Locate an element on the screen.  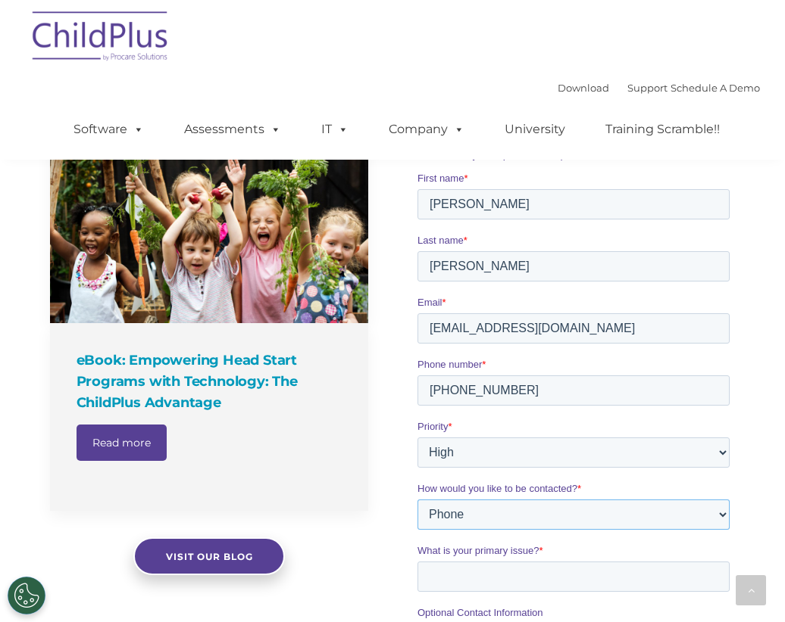
img: ChildPlus by Procare Solutions is located at coordinates (101, 39).